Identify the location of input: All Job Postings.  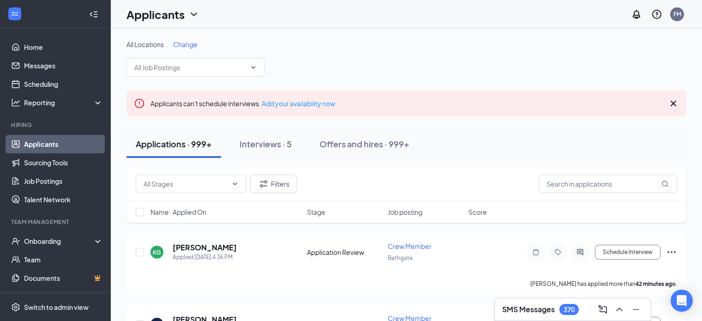
(190, 67).